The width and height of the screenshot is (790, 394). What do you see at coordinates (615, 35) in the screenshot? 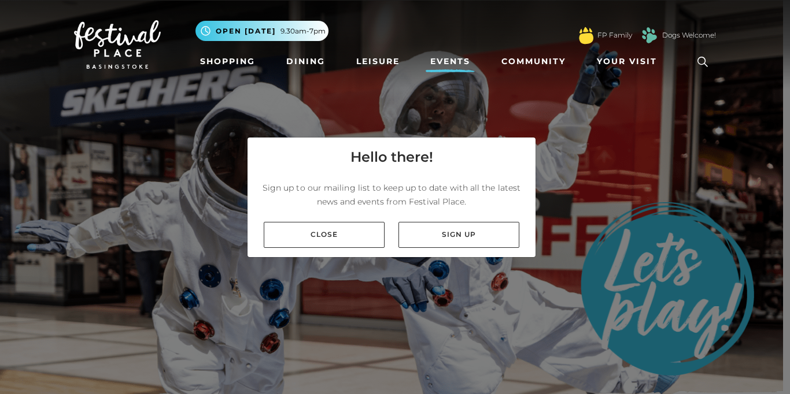
I see `a: FP Family` at bounding box center [615, 35].